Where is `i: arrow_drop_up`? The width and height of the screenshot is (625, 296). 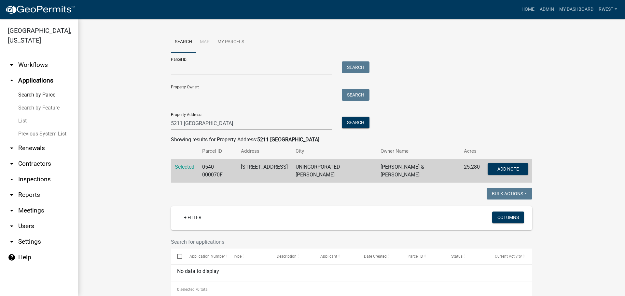 i: arrow_drop_up is located at coordinates (12, 81).